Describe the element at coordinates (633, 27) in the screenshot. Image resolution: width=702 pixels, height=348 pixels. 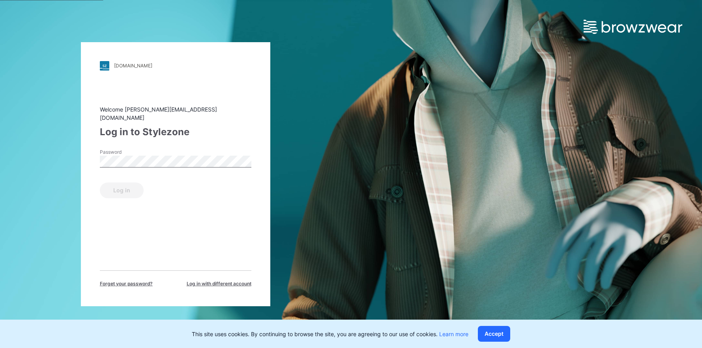
I see `img: browzwear-logo.e42bd6dac1945053ebaf764b6aa21510.svg` at that location.